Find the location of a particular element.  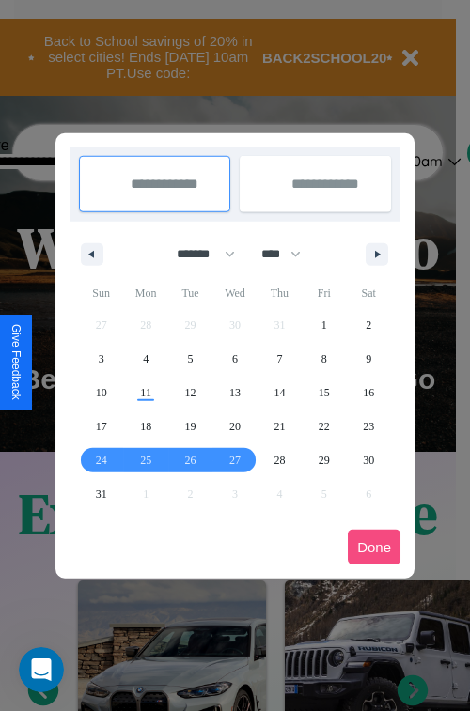

span: 8 is located at coordinates (324, 359).